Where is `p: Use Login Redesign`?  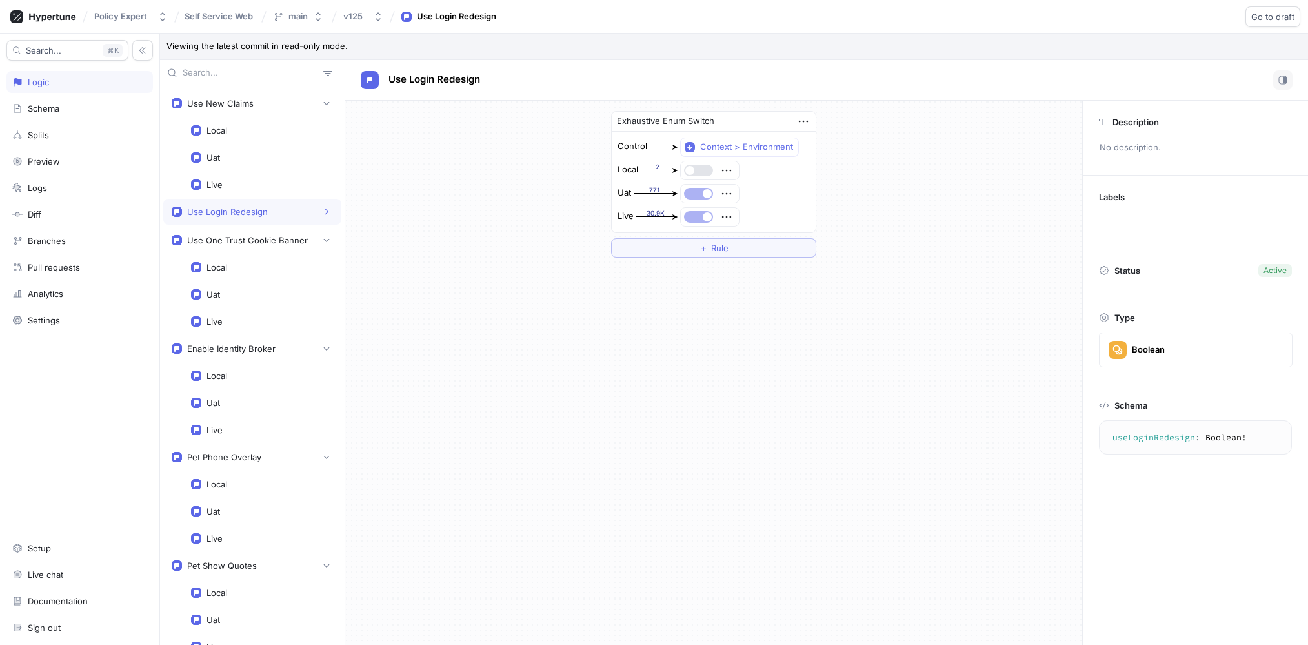 p: Use Login Redesign is located at coordinates (434, 79).